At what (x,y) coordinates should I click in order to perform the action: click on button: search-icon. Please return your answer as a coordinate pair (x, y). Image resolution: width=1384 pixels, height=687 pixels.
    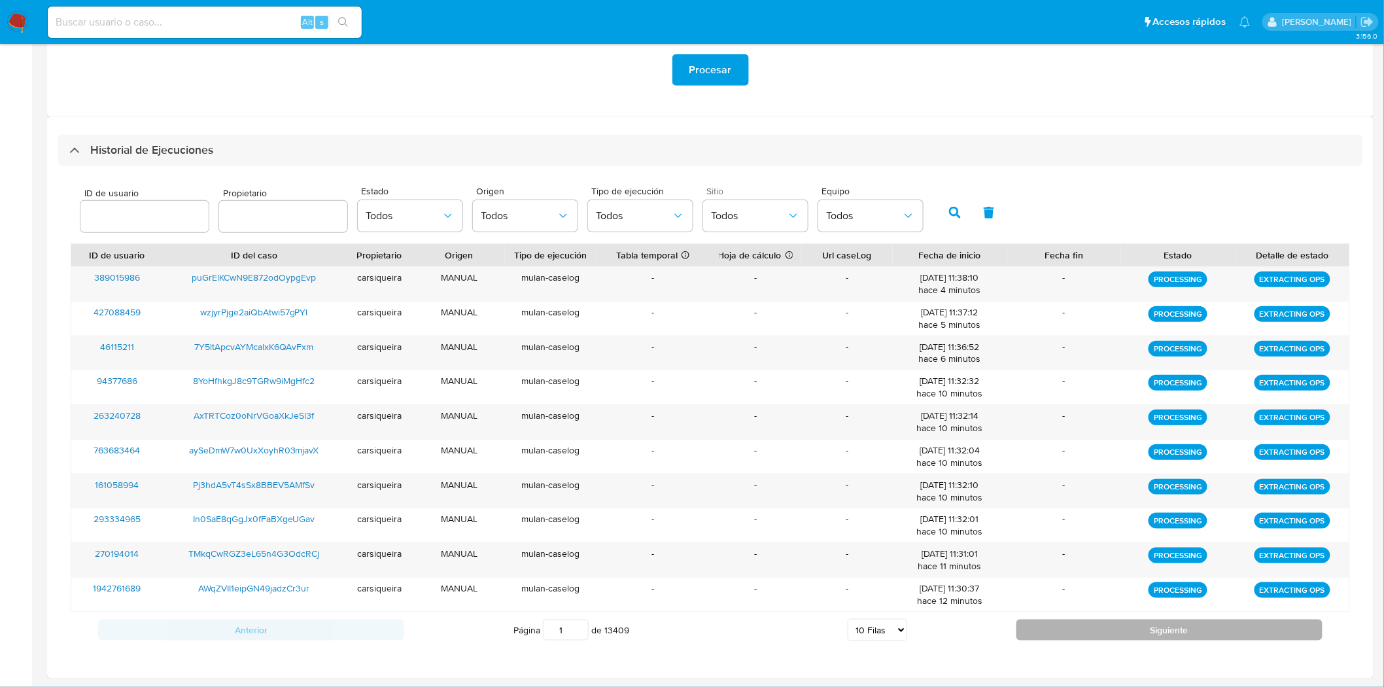
    Looking at the image, I should click on (343, 22).